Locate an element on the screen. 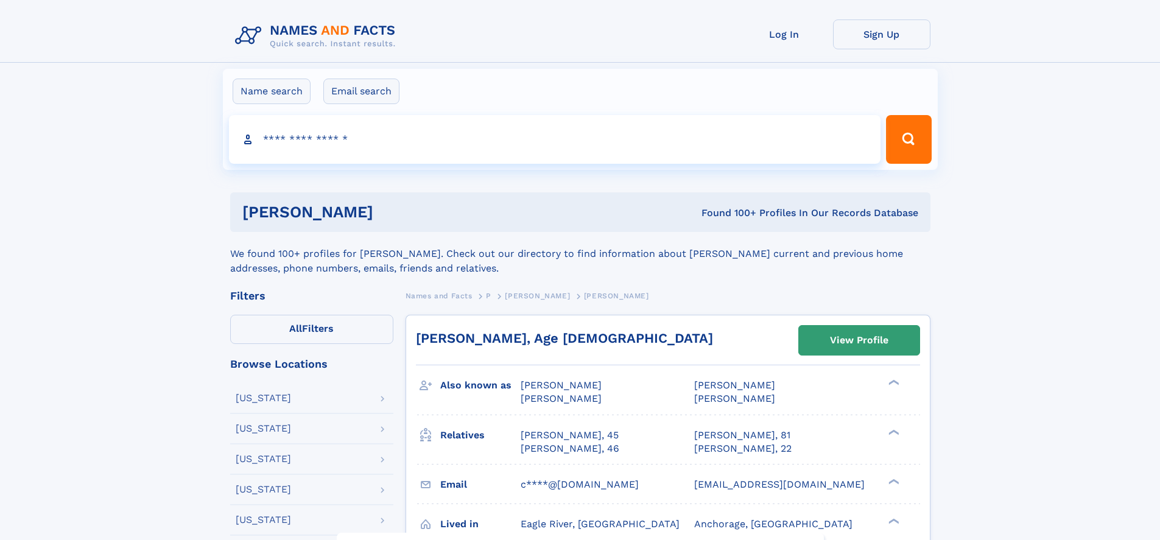 This screenshot has height=540, width=1160. label: Email search is located at coordinates (361, 91).